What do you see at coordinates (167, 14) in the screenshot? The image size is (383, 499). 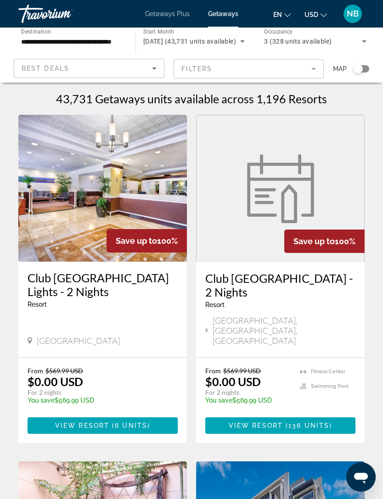 I see `a: Getaways Plus` at bounding box center [167, 14].